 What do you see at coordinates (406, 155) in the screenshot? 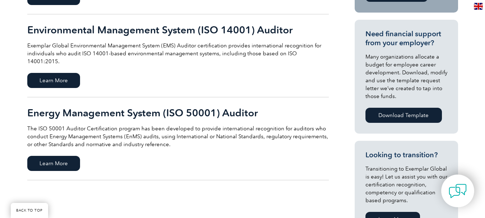
I see `h3: Looking to transition?` at bounding box center [406, 155].